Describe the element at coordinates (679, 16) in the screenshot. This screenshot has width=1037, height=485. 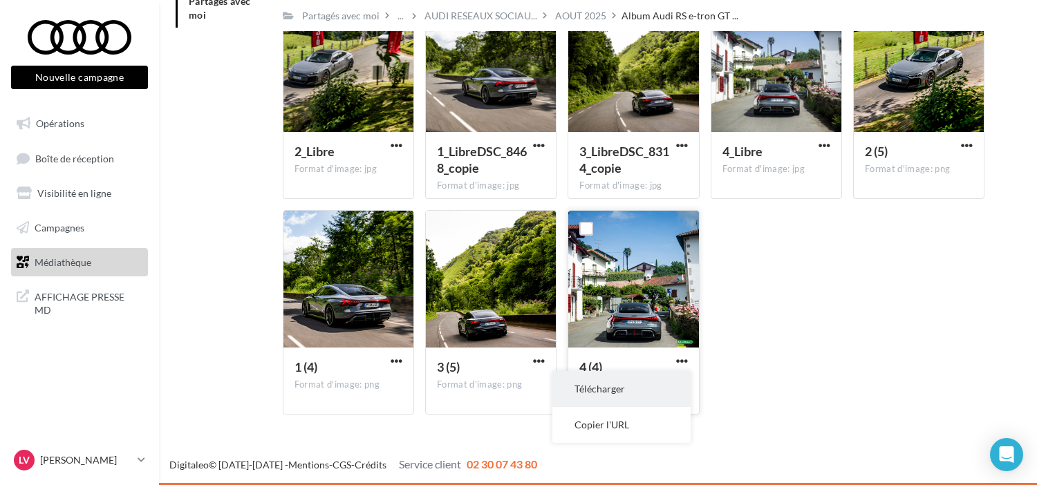
I see `span: Album Audi RS e-tron GT ...` at that location.